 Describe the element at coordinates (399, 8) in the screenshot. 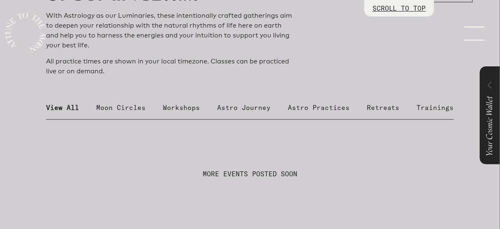

I see `p: SCROLL TO TOP` at that location.